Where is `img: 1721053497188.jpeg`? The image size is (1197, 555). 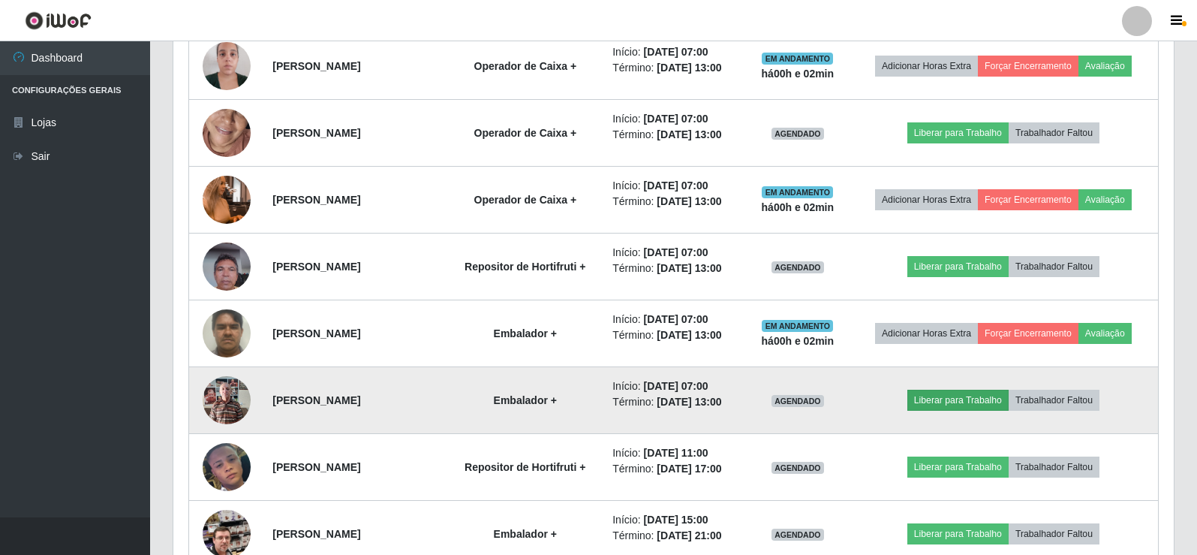 img: 1721053497188.jpeg is located at coordinates (227, 266).